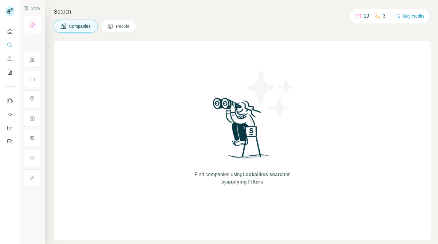  I want to click on span: Companies, so click(80, 26).